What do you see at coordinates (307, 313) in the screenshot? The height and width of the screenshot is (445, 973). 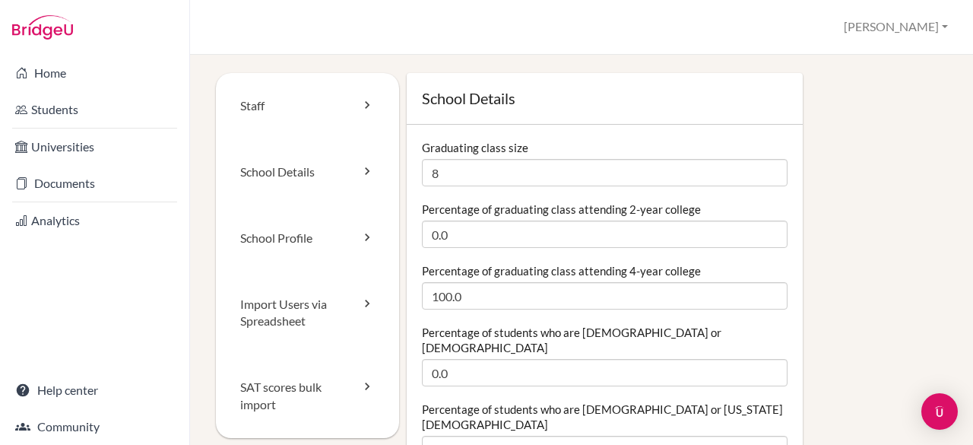 I see `a: Import Users via Spreadsheet` at bounding box center [307, 313].